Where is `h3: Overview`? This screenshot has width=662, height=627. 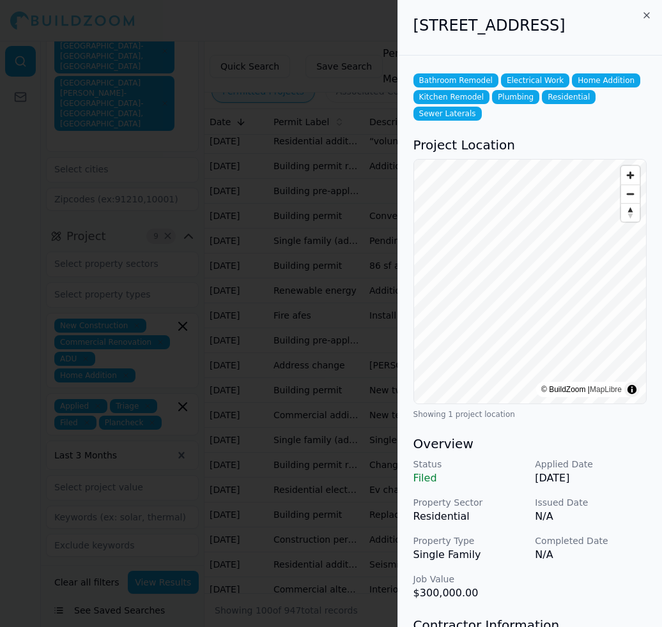 h3: Overview is located at coordinates (530, 444).